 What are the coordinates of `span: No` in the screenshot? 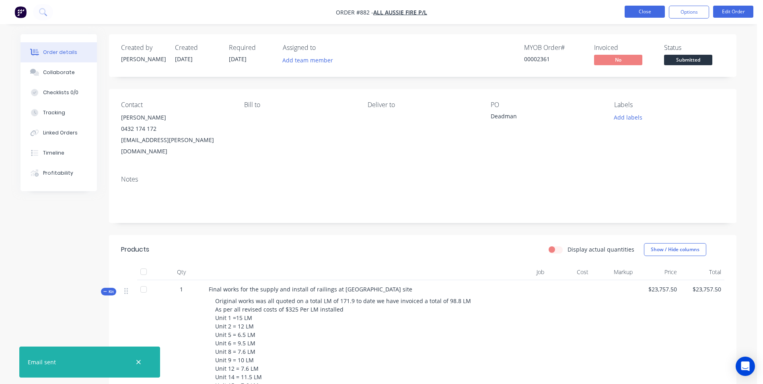 It's located at (618, 60).